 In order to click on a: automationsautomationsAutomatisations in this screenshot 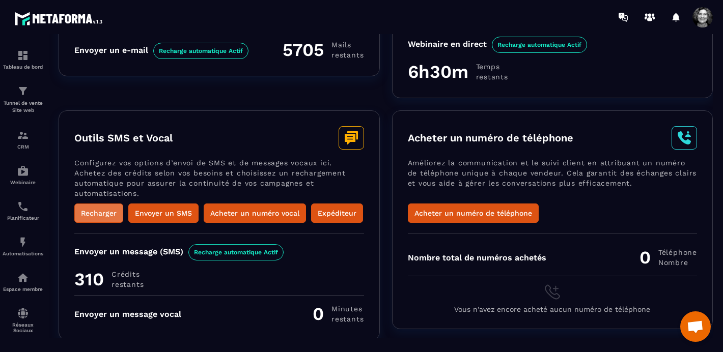, I will do `click(23, 246)`.